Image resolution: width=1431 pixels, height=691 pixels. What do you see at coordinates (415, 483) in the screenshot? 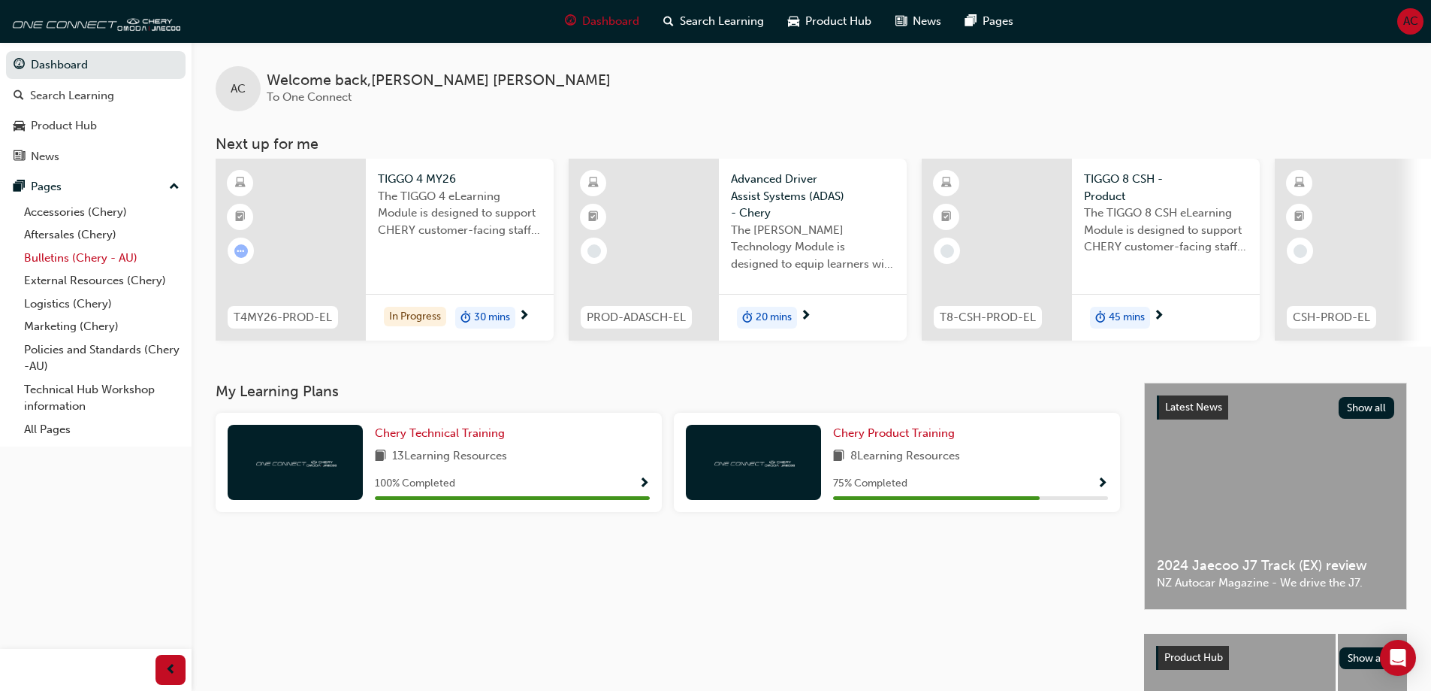
I see `span: 100 % Completed` at bounding box center [415, 483].